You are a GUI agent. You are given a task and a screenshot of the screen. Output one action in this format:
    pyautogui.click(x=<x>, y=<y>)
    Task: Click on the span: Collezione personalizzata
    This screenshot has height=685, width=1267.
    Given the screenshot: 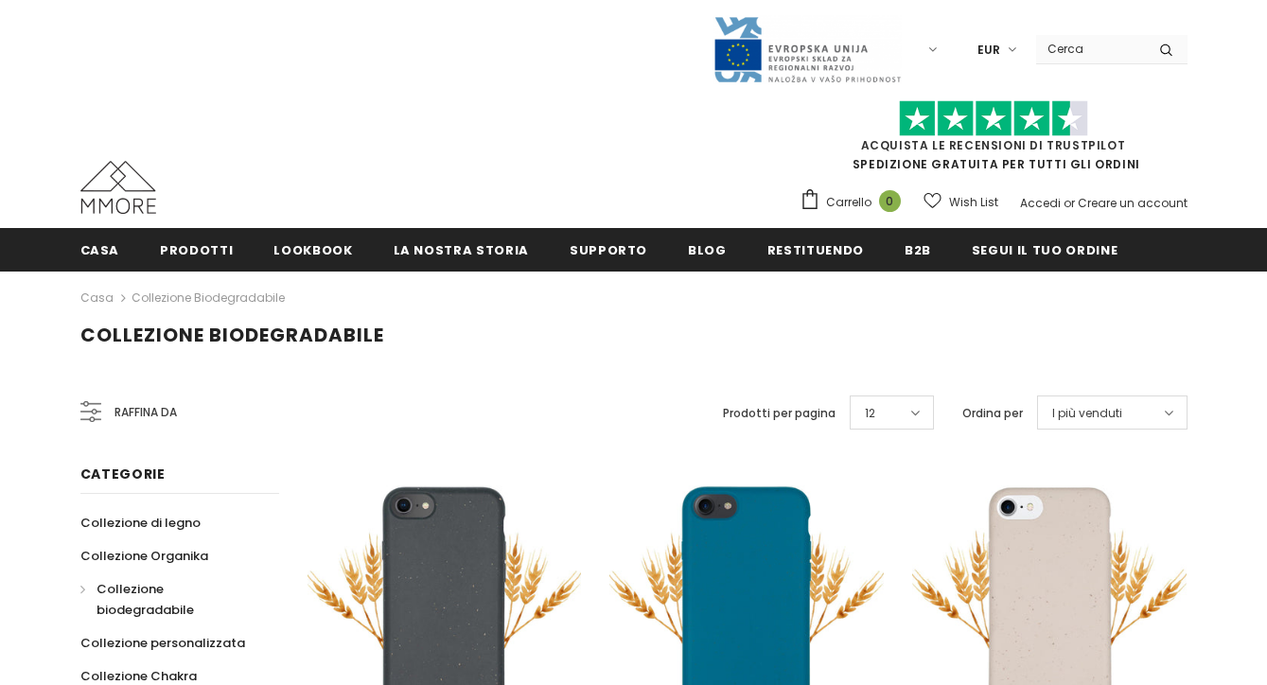 What is the action you would take?
    pyautogui.click(x=163, y=642)
    